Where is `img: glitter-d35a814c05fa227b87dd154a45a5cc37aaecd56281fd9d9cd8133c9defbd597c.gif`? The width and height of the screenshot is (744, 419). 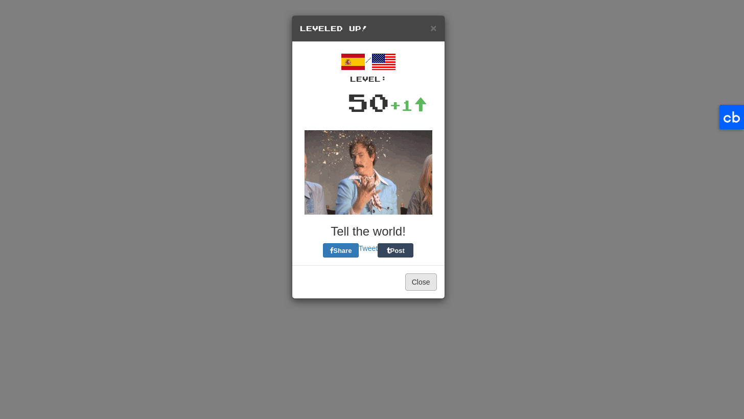 img: glitter-d35a814c05fa227b87dd154a45a5cc37aaecd56281fd9d9cd8133c9defbd597c.gif is located at coordinates (368, 172).